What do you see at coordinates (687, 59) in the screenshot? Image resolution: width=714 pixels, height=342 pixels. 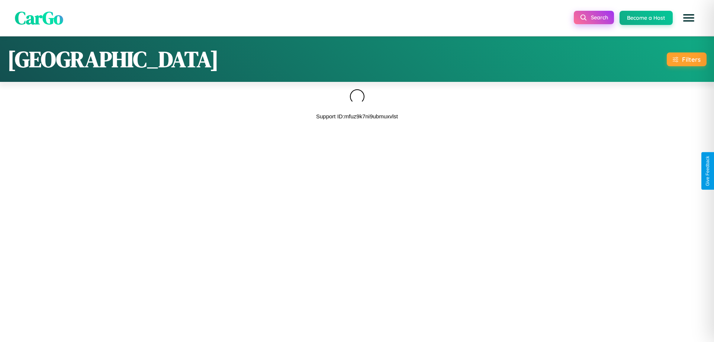 I see `button: Filters` at bounding box center [687, 59].